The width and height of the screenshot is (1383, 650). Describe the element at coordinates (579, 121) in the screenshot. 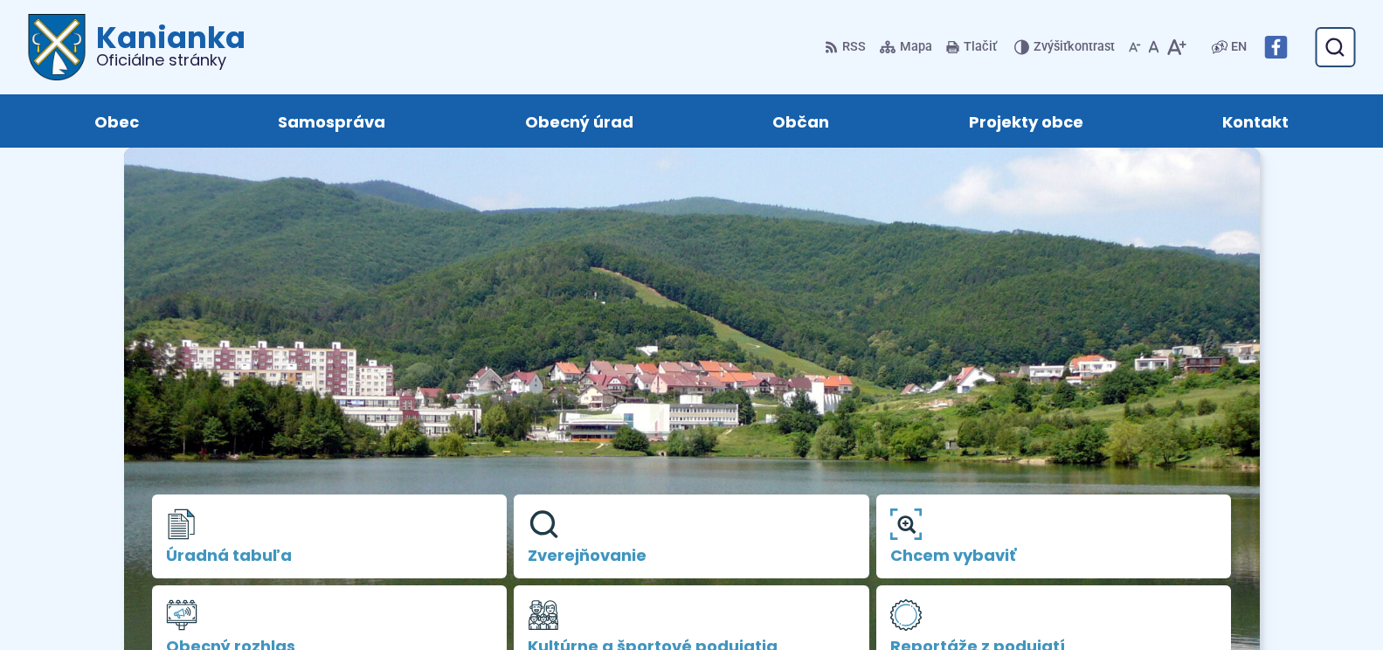

I see `a: Obecný úrad` at that location.